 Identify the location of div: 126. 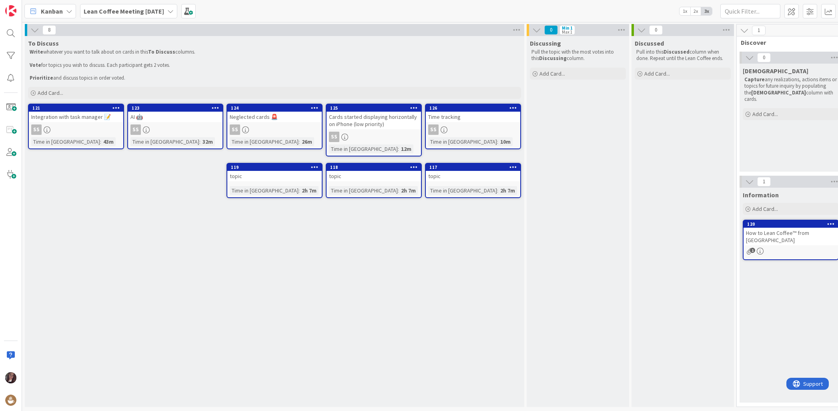
(473, 108).